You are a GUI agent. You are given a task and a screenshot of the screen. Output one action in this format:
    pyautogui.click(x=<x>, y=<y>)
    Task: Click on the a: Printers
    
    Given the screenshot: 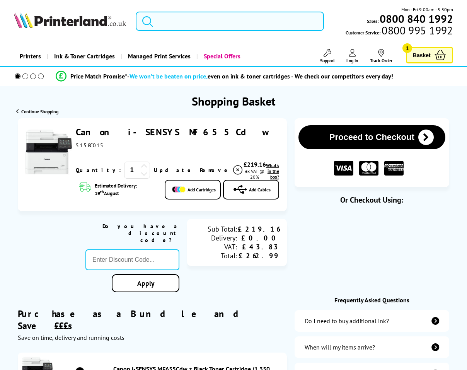 What is the action you would take?
    pyautogui.click(x=30, y=56)
    